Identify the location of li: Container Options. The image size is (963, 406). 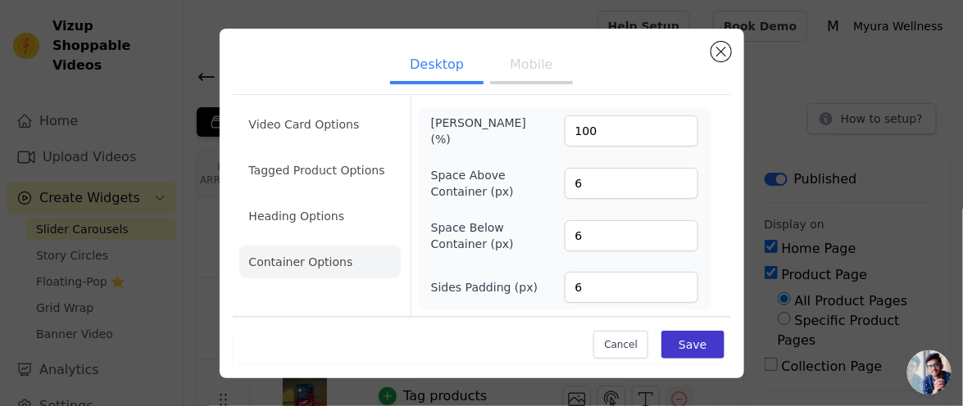
(319, 262).